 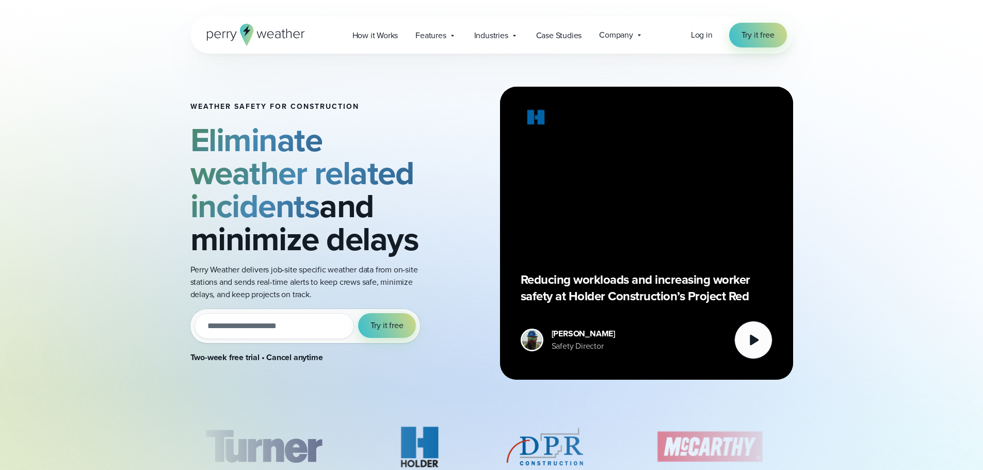 I want to click on span: Features, so click(x=430, y=36).